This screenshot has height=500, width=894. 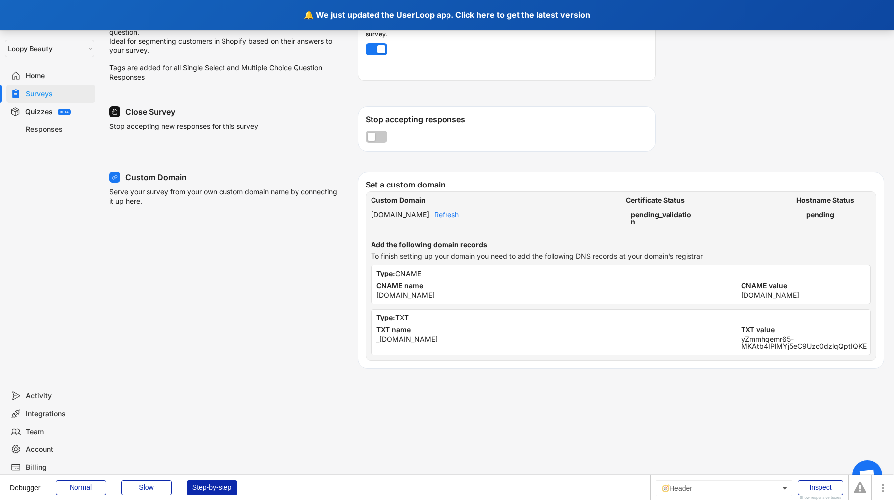 I want to click on div: Automatically add tags to customers in Shopify when they answer a question. Ideal for segmenting ..., so click(x=223, y=50).